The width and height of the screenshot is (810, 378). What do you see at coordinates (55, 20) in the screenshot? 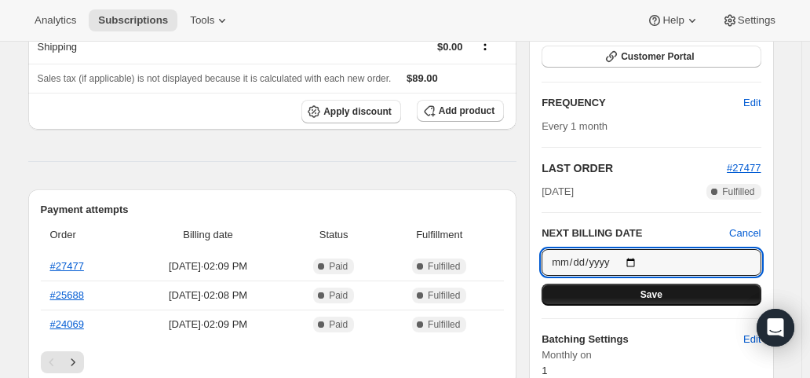
I see `button: Analytics` at bounding box center [55, 20].